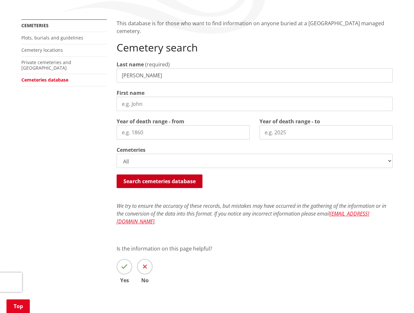  I want to click on a: Top, so click(18, 307).